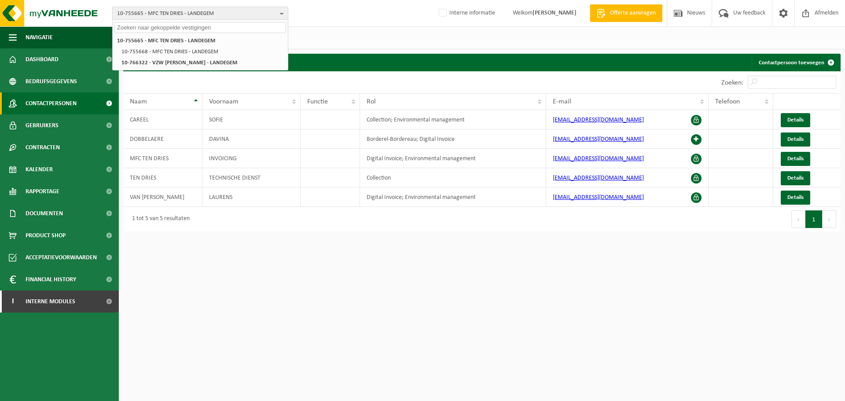 This screenshot has height=401, width=845. I want to click on td: CAREEL, so click(163, 120).